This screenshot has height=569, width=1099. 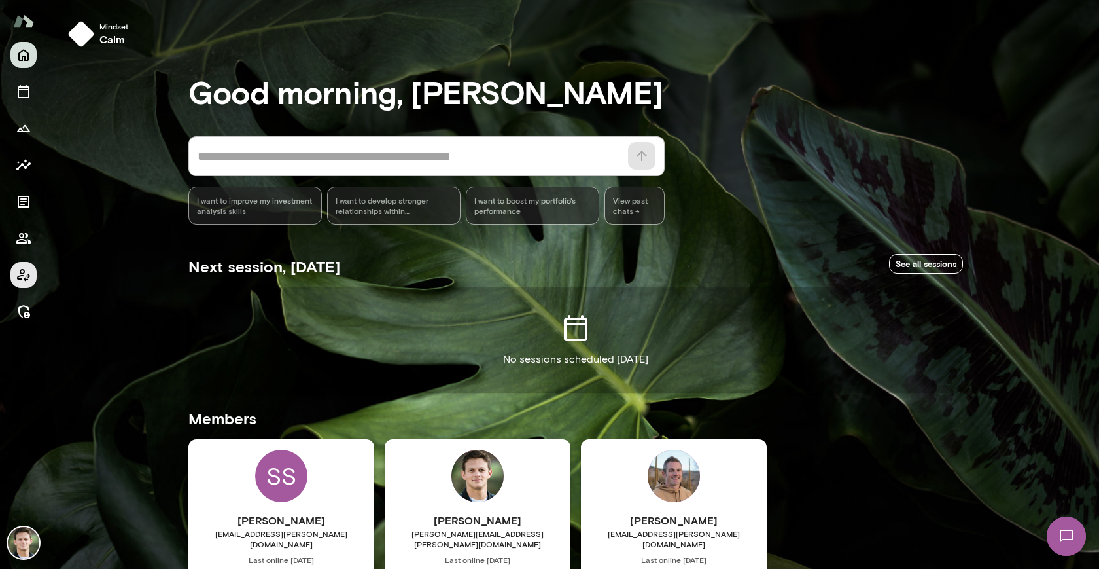 What do you see at coordinates (114, 26) in the screenshot?
I see `span: Mindset` at bounding box center [114, 26].